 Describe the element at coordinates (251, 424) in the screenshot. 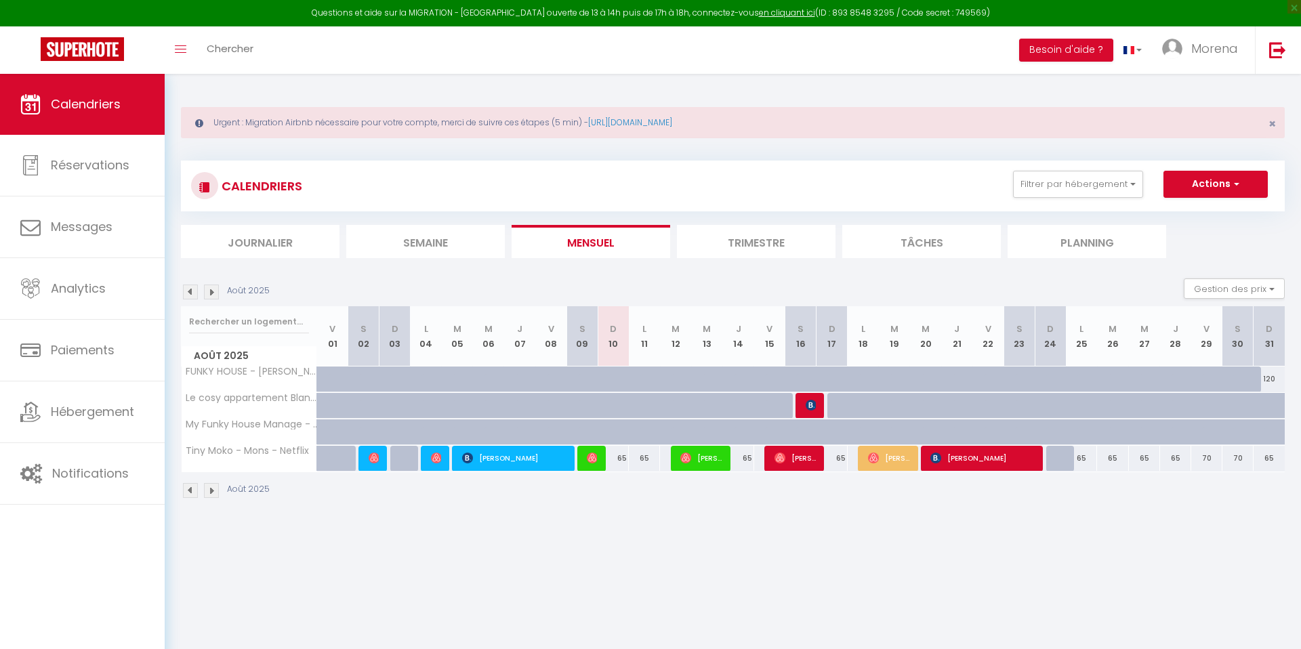

I see `span: My Funky House Manage - Jacuzzi - Sauna - Switch` at that location.